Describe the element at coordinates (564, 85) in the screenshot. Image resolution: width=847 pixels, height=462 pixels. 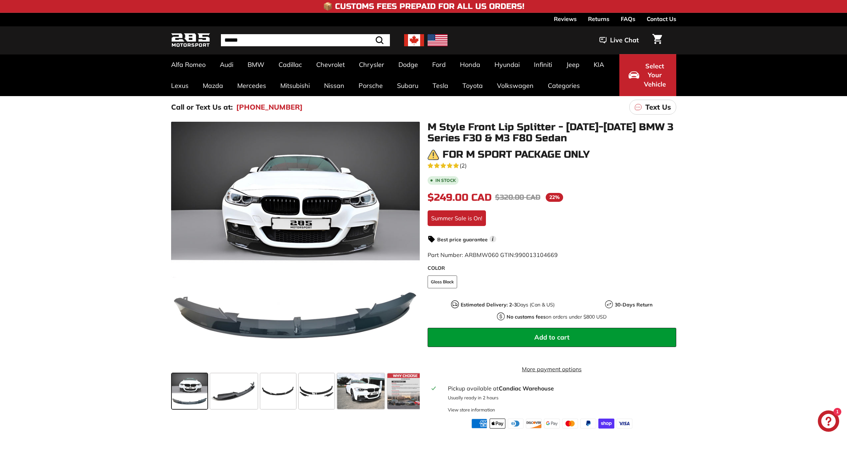
I see `a: Categories` at that location.